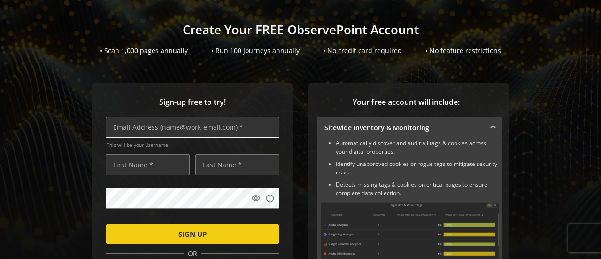 This screenshot has height=259, width=601. Describe the element at coordinates (193, 234) in the screenshot. I see `button: SIGN UP` at that location.